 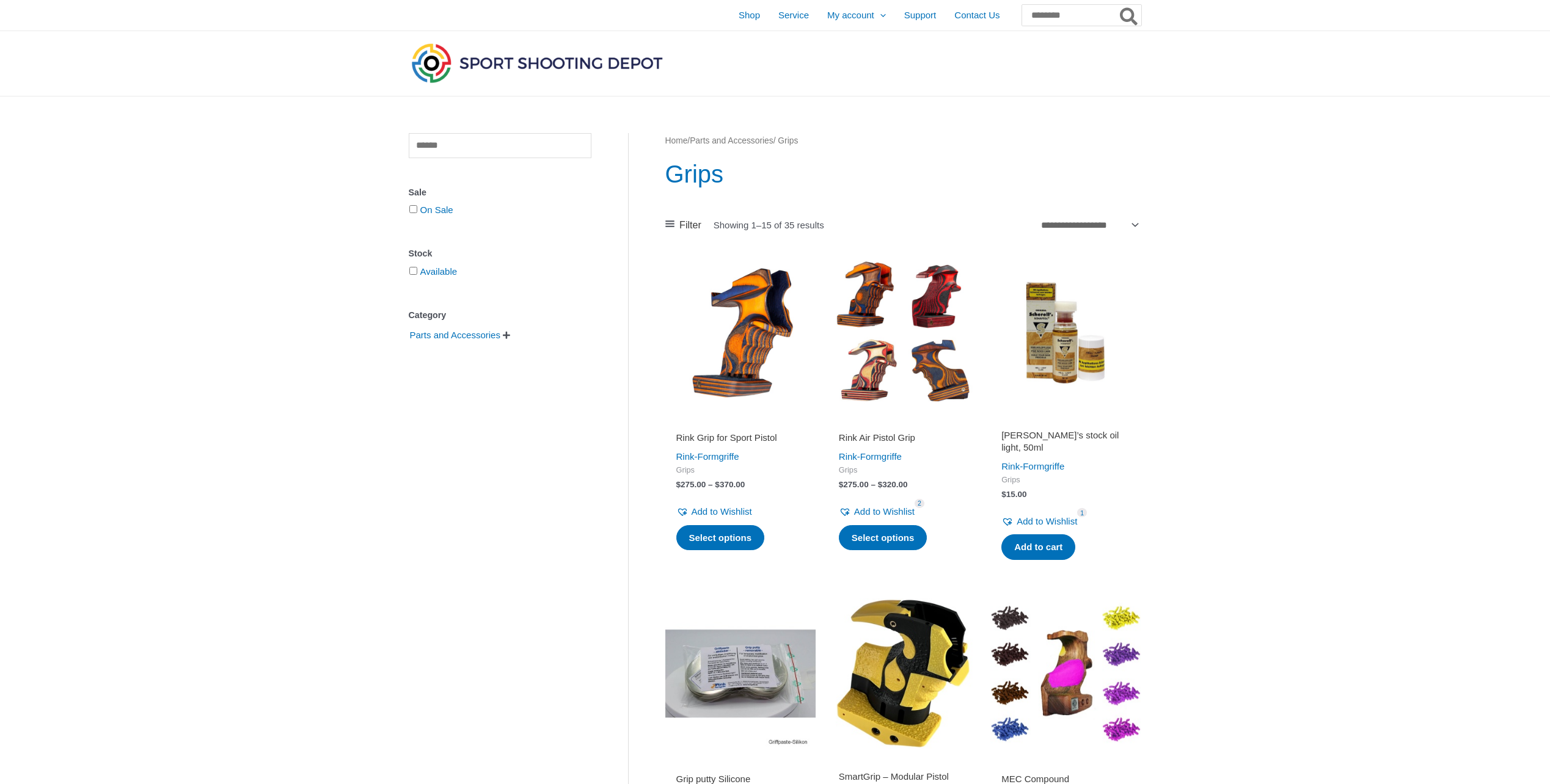 What do you see at coordinates (920, 504) in the screenshot?
I see `span: 2` at bounding box center [920, 504].